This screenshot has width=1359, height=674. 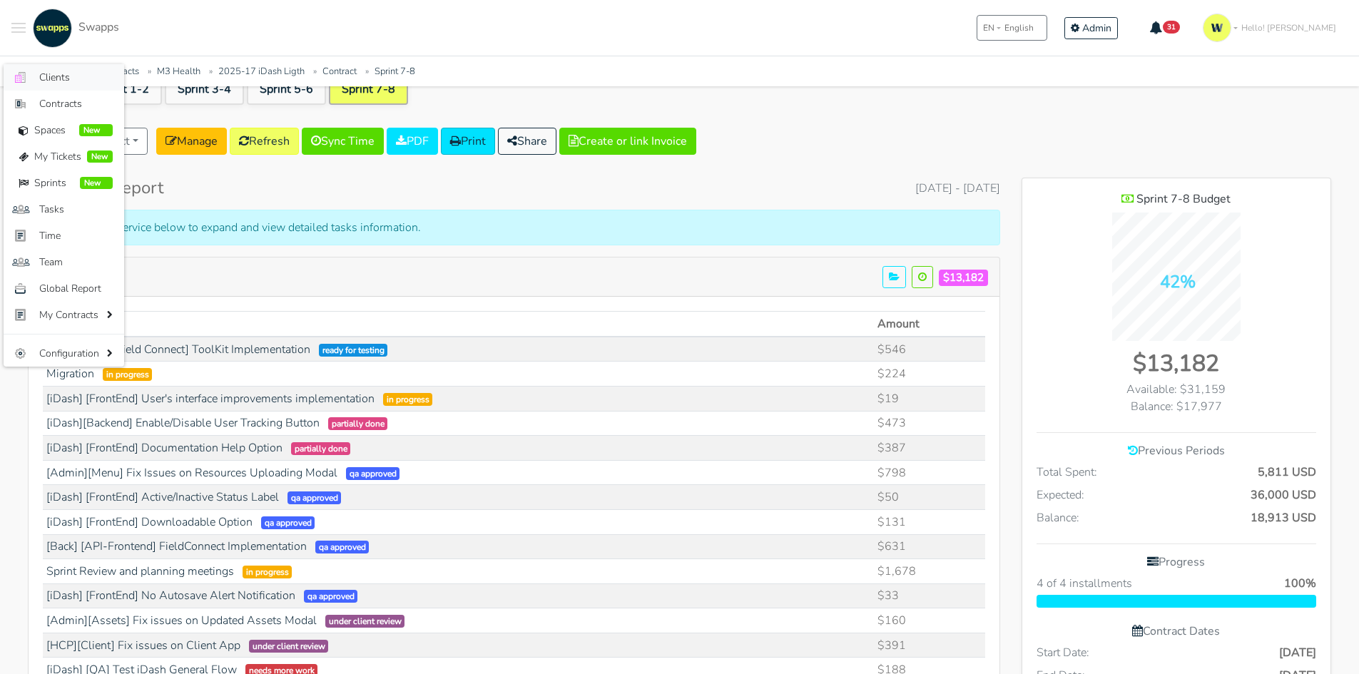 I want to click on span: Team, so click(x=76, y=262).